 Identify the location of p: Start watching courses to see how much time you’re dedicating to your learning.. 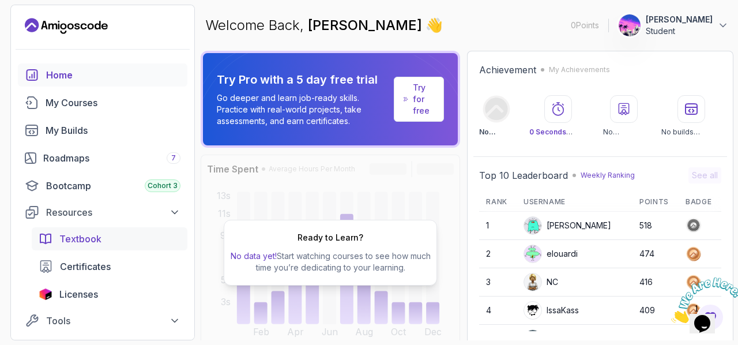
(330, 262).